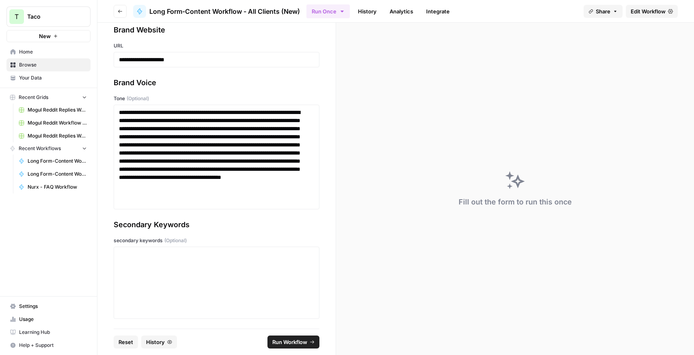  What do you see at coordinates (57, 136) in the screenshot?
I see `span: Mogul Reddit Replies Workflow Grid (1)` at bounding box center [57, 136].